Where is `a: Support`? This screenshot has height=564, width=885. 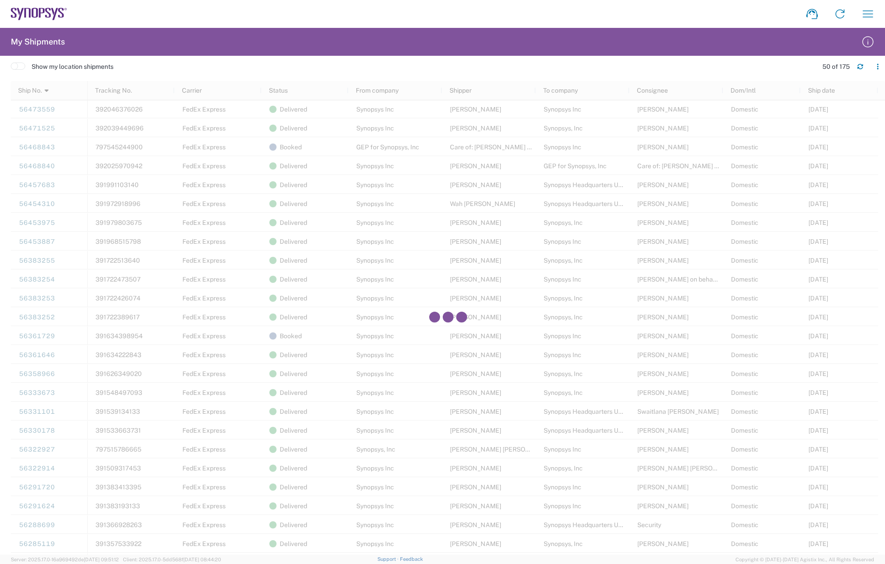 a: Support is located at coordinates (388, 560).